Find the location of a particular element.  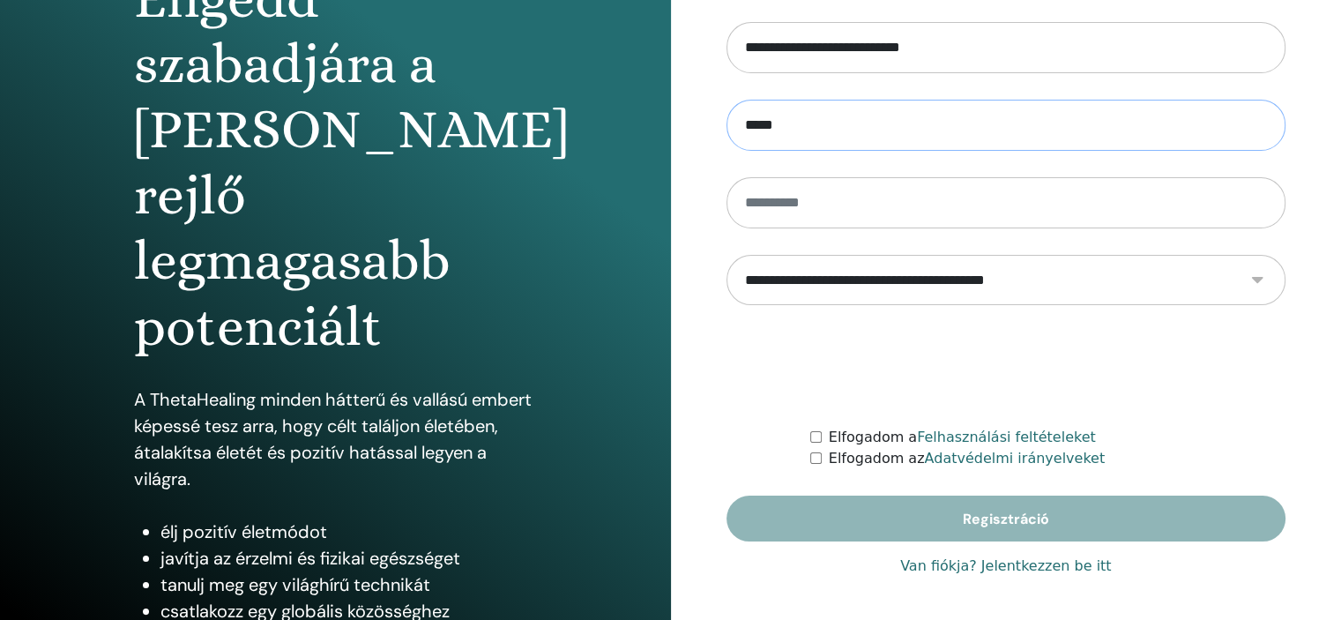

a: Adatvédelmi irányelveket is located at coordinates (1014, 458).